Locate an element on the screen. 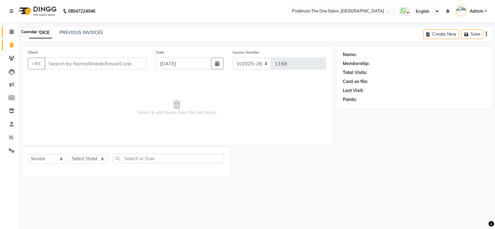  div: Last Visit: is located at coordinates (353, 90).